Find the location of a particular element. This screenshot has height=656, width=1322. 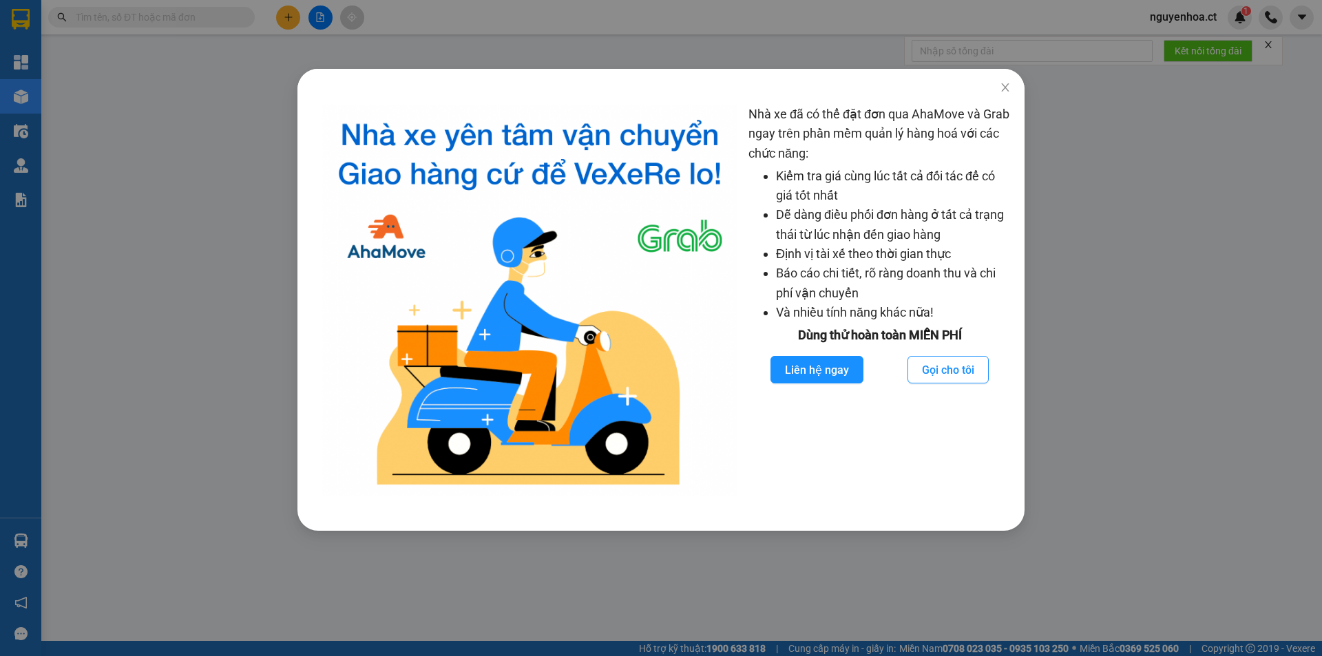

li: Và nhiều tính năng khác nữa! is located at coordinates (893, 313).